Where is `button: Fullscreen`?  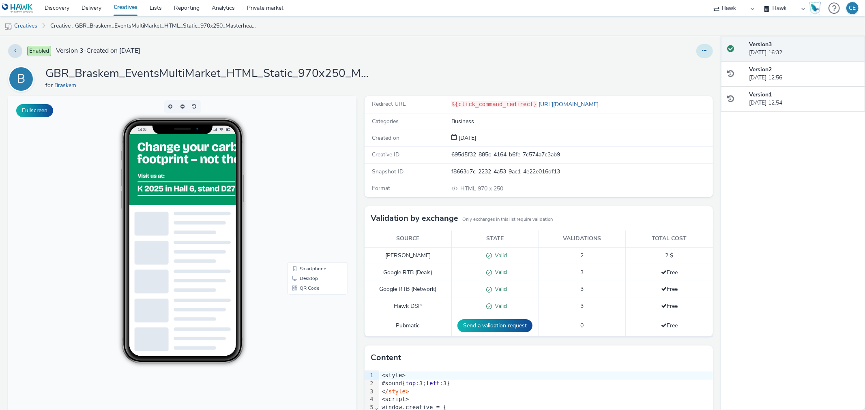
button: Fullscreen is located at coordinates (34, 111).